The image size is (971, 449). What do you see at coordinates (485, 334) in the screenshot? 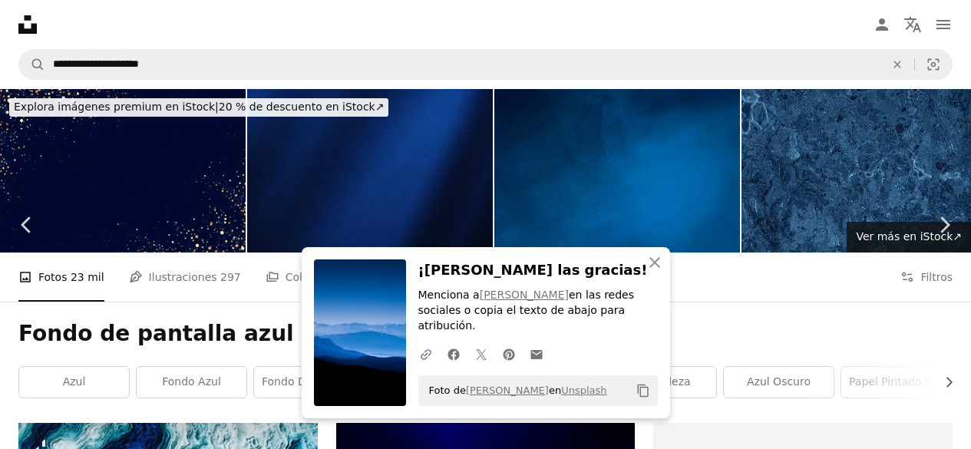
I see `h1: Fondo de pantalla azul` at bounding box center [485, 334].